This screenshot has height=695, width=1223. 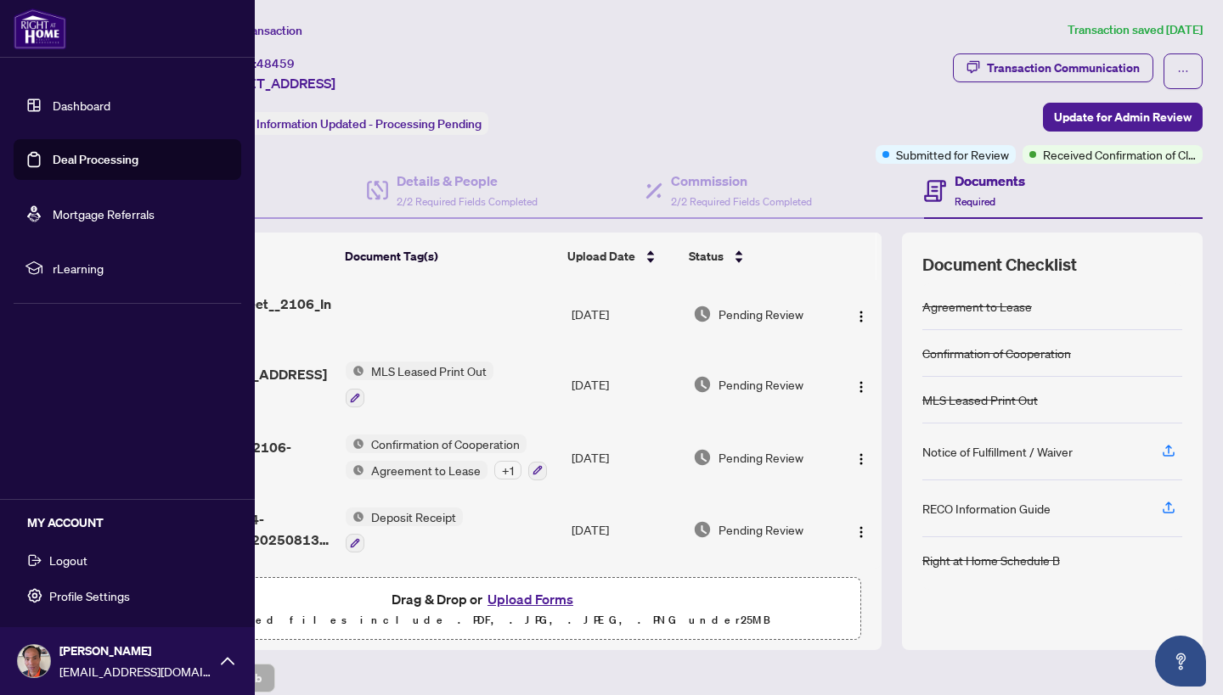 What do you see at coordinates (256, 31) in the screenshot?
I see `span: View Transaction` at bounding box center [256, 31].